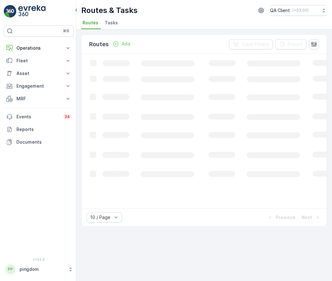  What do you see at coordinates (39, 117) in the screenshot?
I see `a: Events34` at bounding box center [39, 117].